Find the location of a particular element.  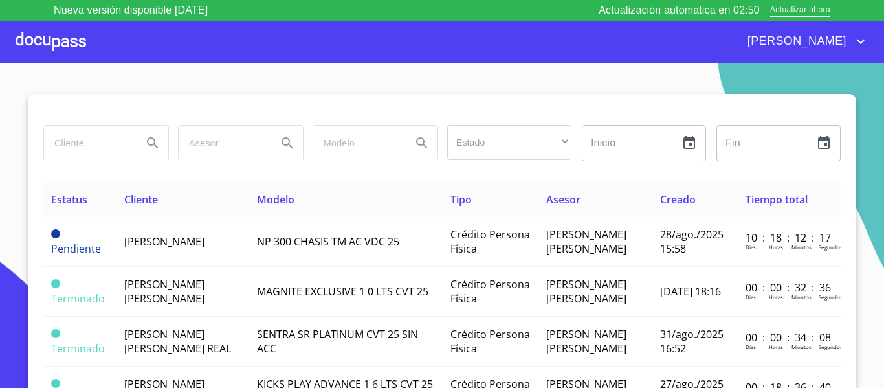

p: Actualización automatica en 02:50 is located at coordinates (679, 10).